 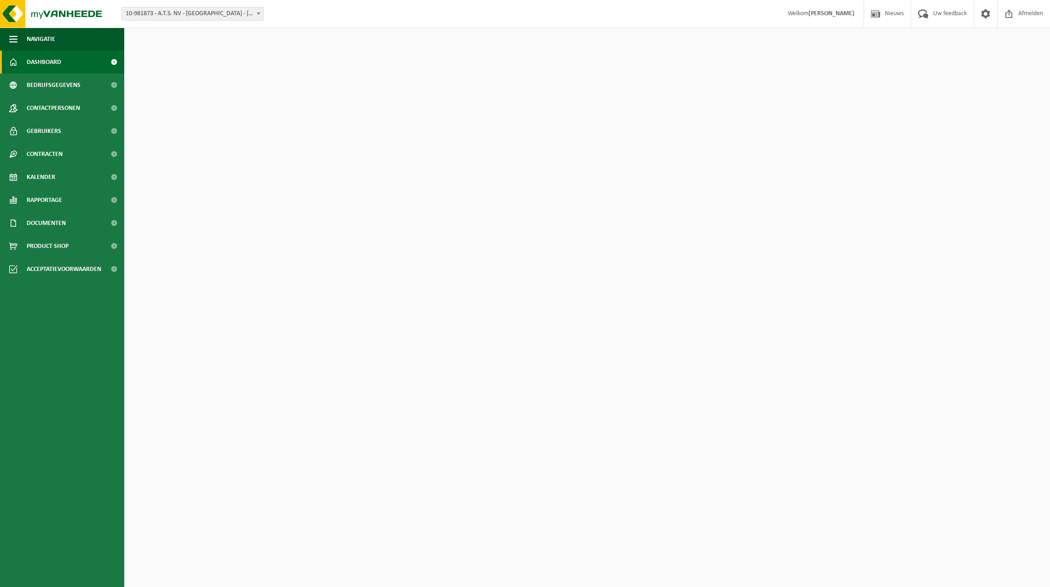 I want to click on span: Kalender, so click(x=41, y=177).